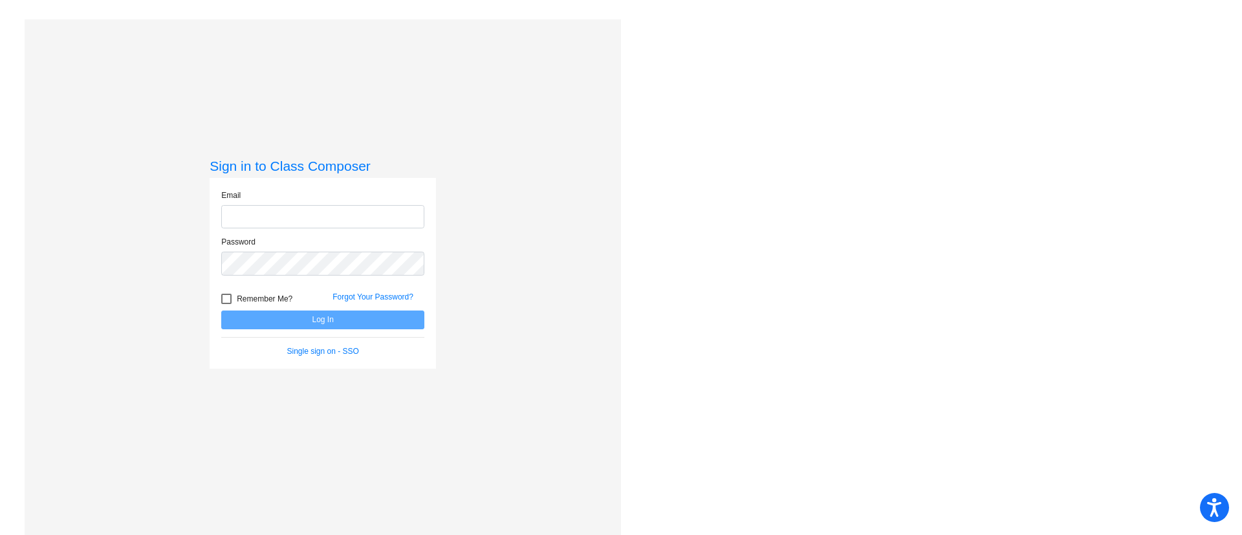  Describe the element at coordinates (373, 297) in the screenshot. I see `a: Forgot Your Password?` at that location.